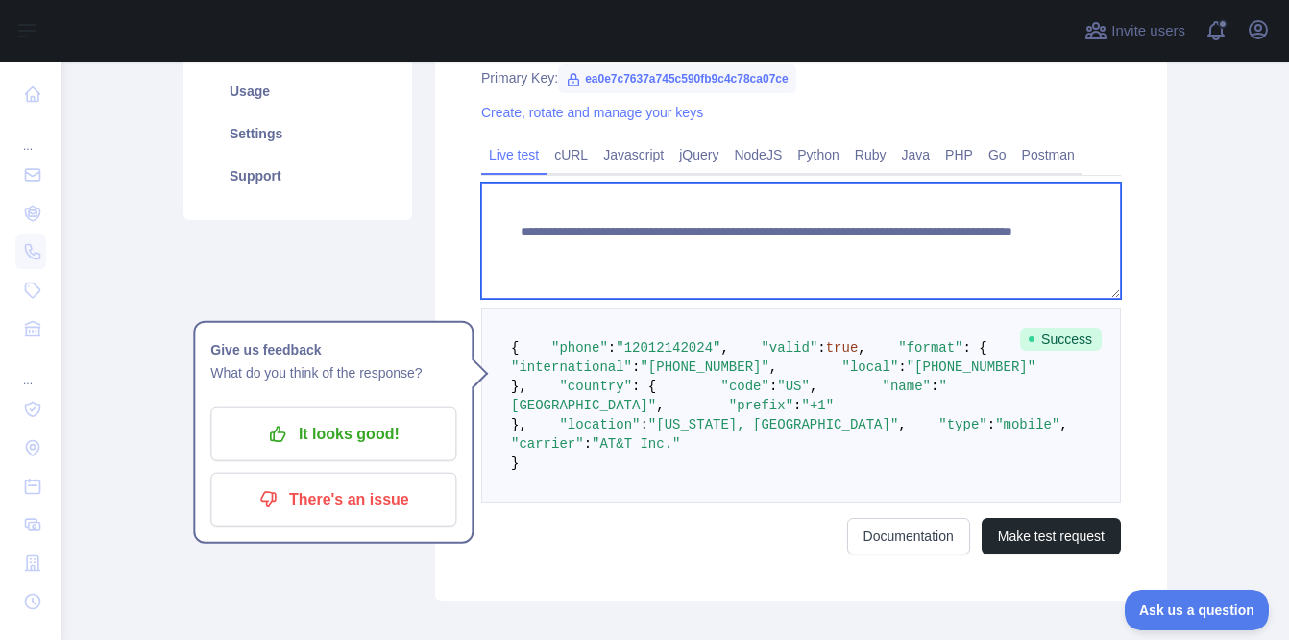  I want to click on span: "international", so click(571, 367).